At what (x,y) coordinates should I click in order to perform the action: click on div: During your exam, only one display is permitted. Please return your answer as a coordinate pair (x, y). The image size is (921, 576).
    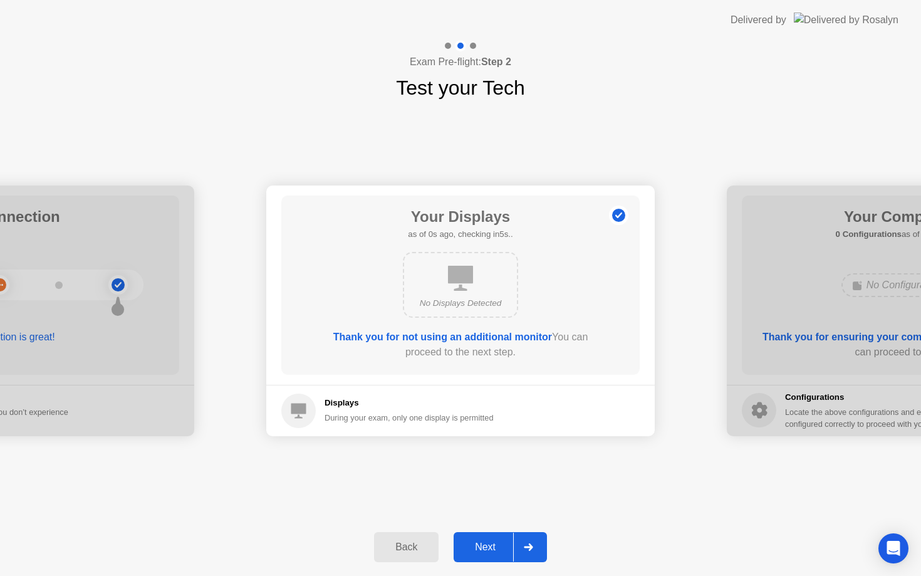
    Looking at the image, I should click on (409, 417).